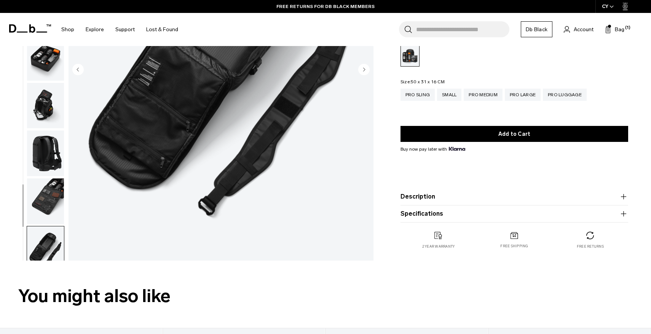  Describe the element at coordinates (483, 95) in the screenshot. I see `a: Pro Medium` at that location.